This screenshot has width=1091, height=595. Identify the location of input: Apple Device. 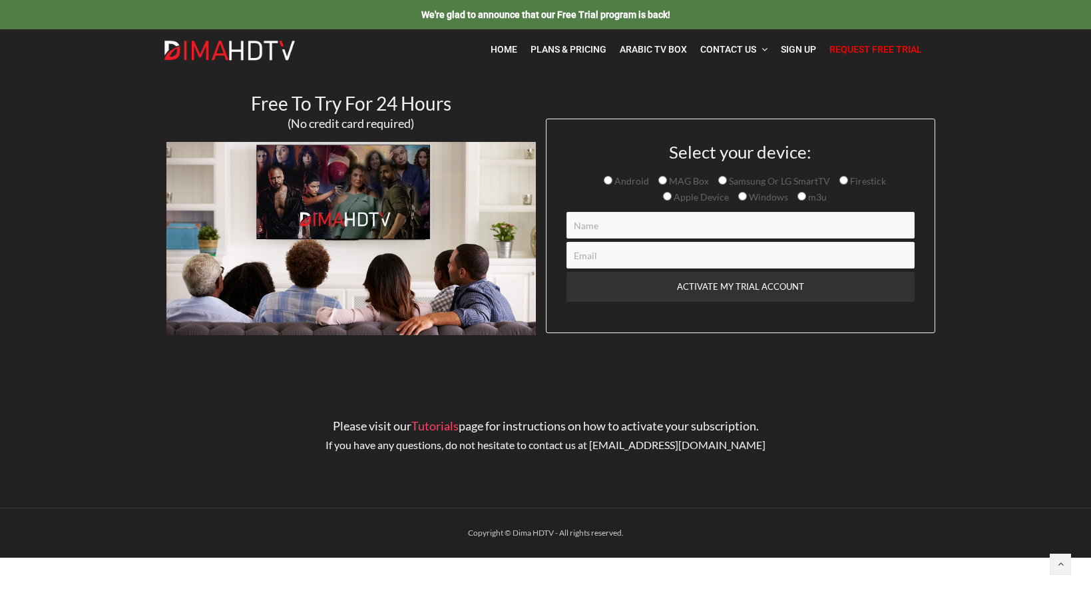
(667, 196).